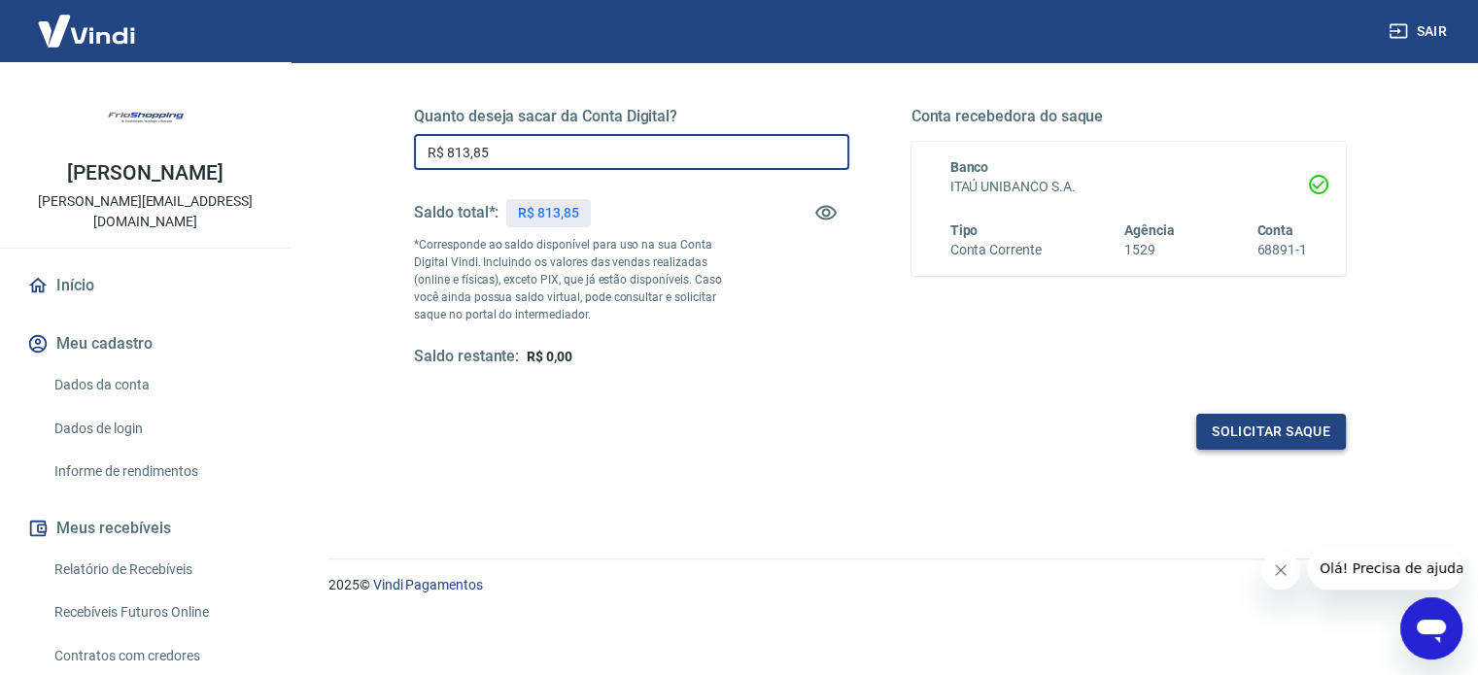  Describe the element at coordinates (996, 250) in the screenshot. I see `h6: Conta Corrente` at that location.